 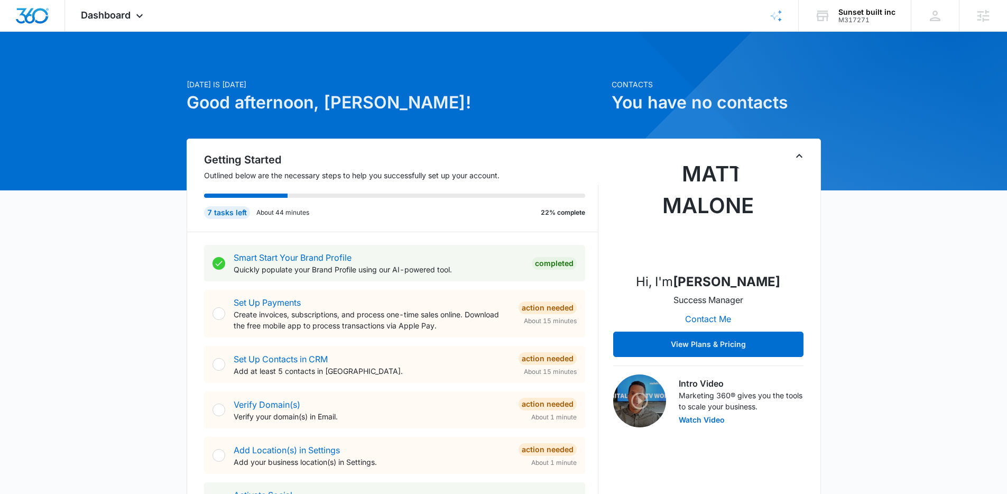 What do you see at coordinates (867, 20) in the screenshot?
I see `div: account id` at bounding box center [867, 20].